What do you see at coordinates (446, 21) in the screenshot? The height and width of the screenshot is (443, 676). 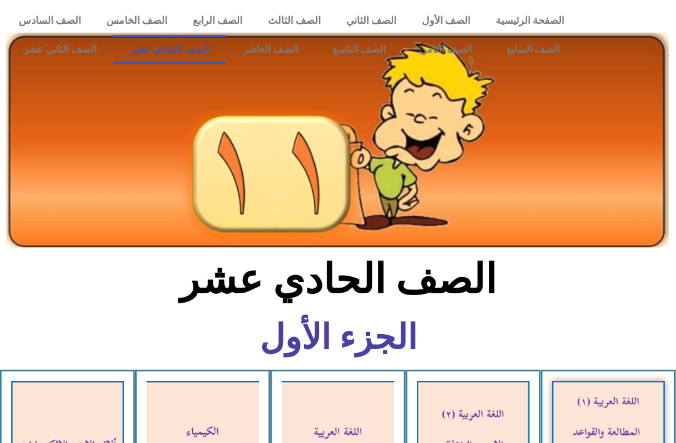 I see `a: الصف الأول` at bounding box center [446, 21].